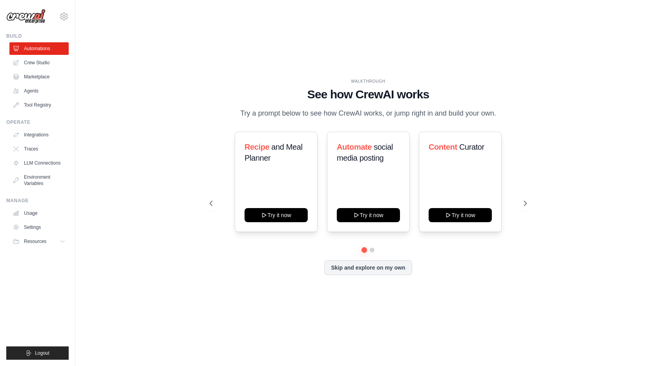 The width and height of the screenshot is (661, 366). What do you see at coordinates (368, 81) in the screenshot?
I see `div: WALKTHROUGH` at bounding box center [368, 81].